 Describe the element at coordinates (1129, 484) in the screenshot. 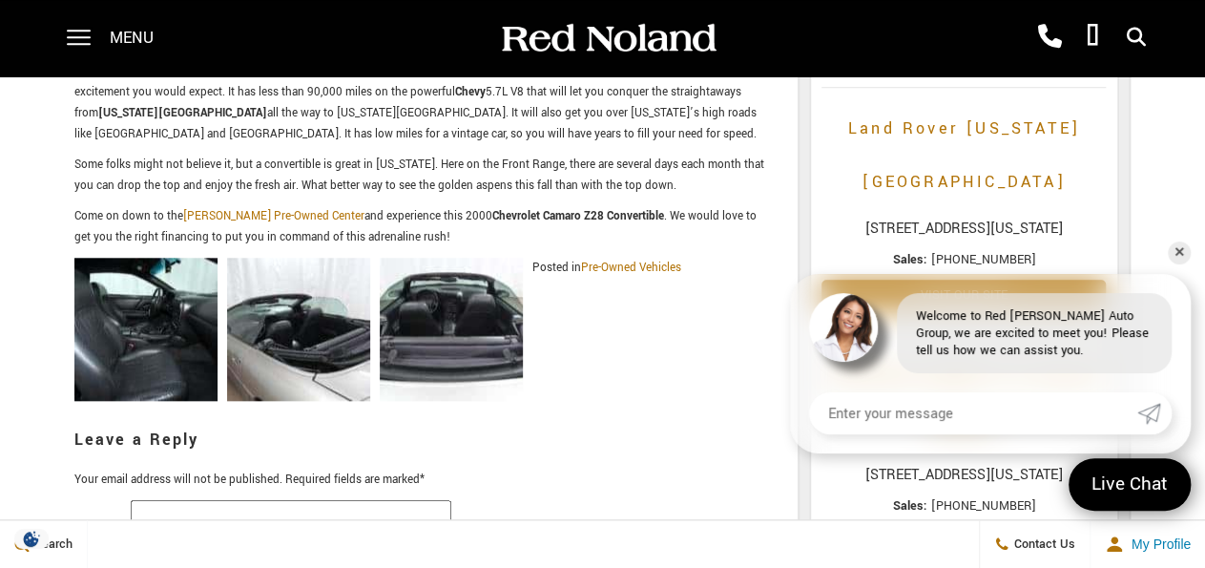

I see `span: Live Chat` at that location.